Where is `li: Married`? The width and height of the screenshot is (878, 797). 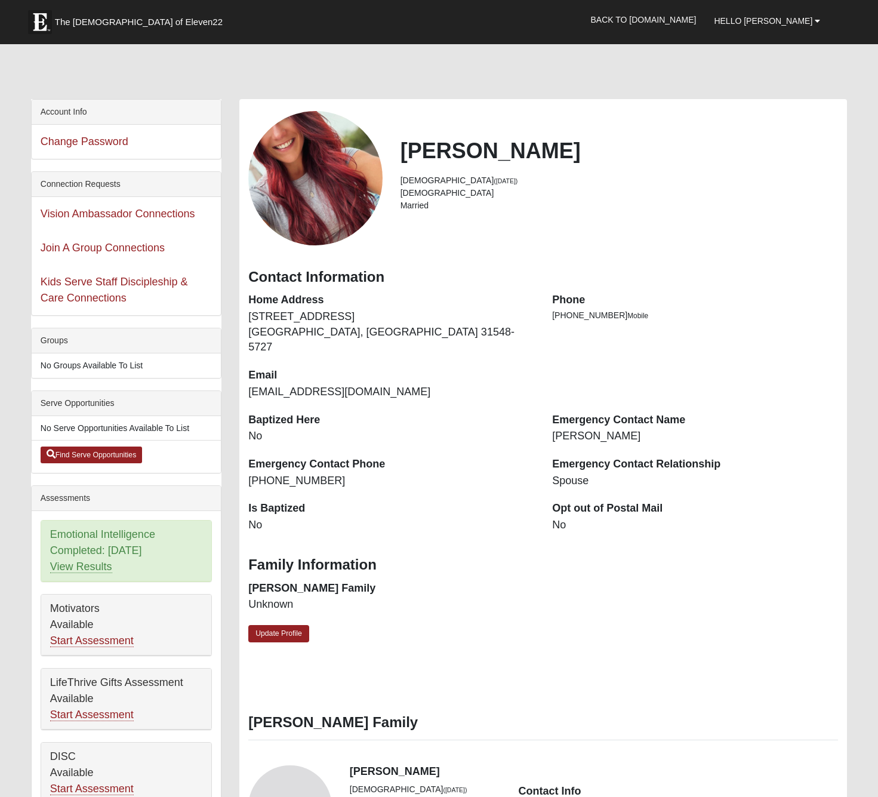 li: Married is located at coordinates (620, 205).